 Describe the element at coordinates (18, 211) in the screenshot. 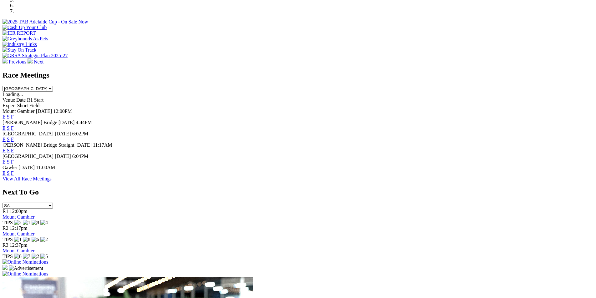

I see `span: 12:00pm` at that location.